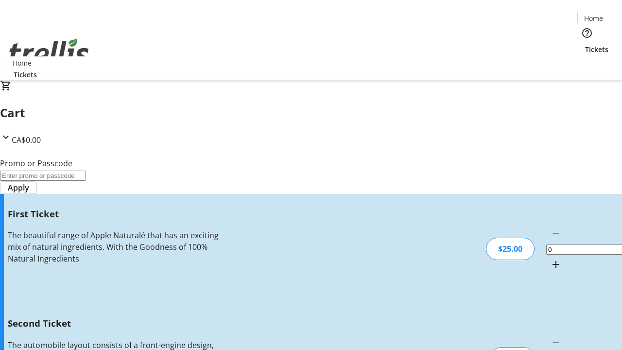 This screenshot has height=350, width=622. What do you see at coordinates (114, 214) in the screenshot?
I see `h3: First Ticket` at bounding box center [114, 214].